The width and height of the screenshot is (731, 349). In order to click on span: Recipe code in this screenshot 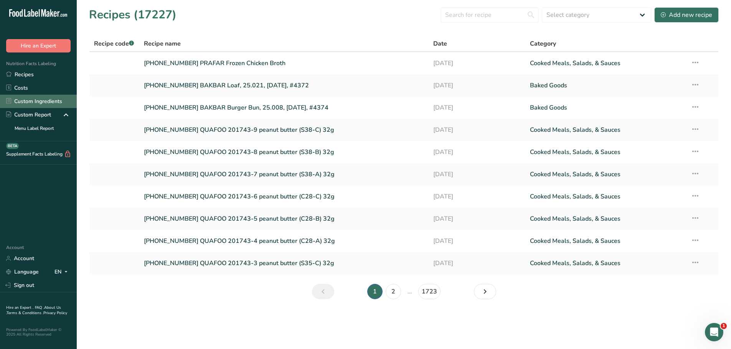, I will do `click(114, 44)`.